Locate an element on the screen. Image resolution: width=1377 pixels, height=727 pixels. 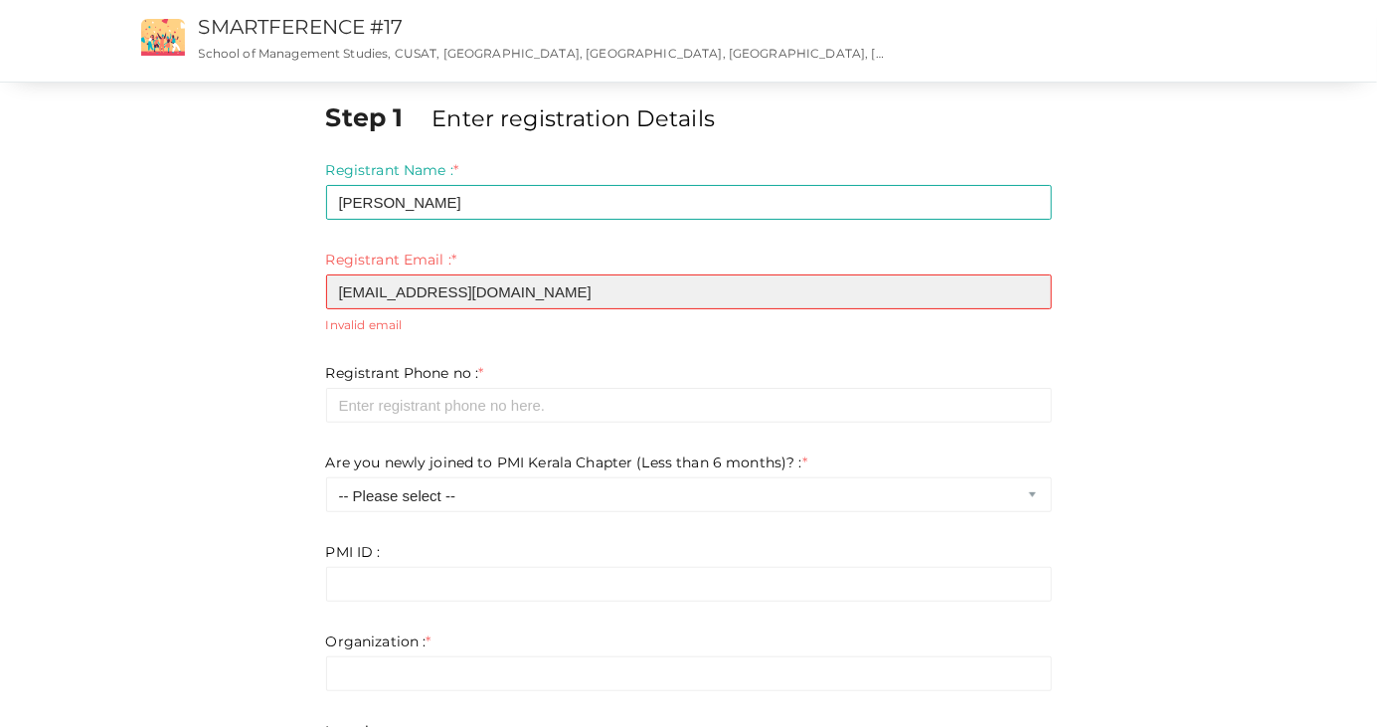
label: Enter registration Details is located at coordinates (573, 118).